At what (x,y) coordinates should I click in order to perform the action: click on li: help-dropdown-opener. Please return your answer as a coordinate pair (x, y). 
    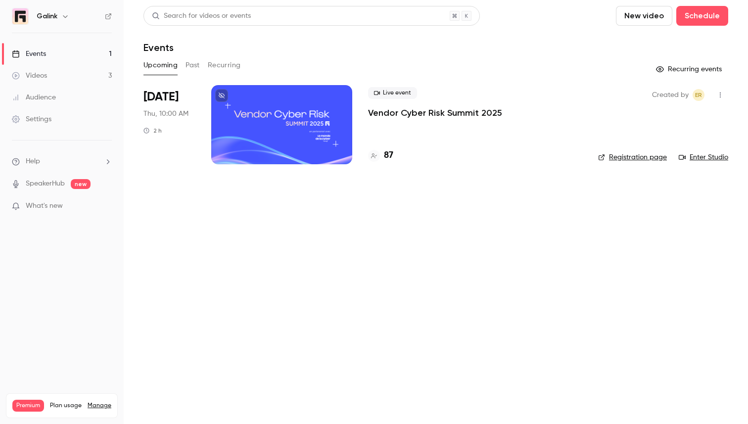
    Looking at the image, I should click on (62, 161).